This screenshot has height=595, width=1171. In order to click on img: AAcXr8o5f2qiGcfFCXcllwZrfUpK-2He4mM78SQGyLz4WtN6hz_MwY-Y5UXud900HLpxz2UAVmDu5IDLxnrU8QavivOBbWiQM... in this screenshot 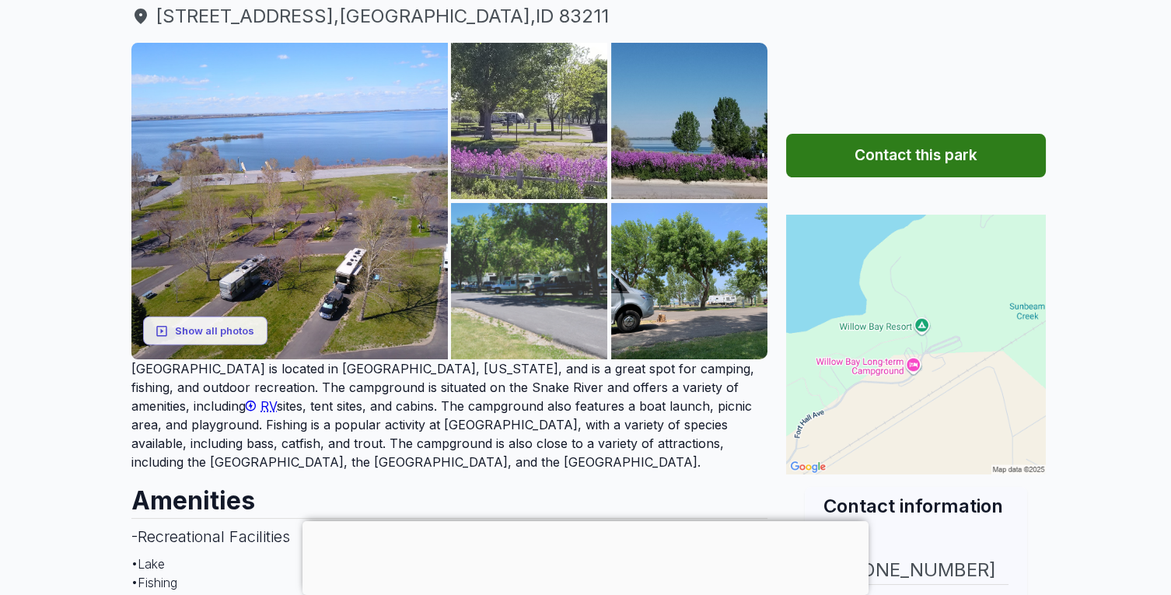, I will do `click(289, 201)`.